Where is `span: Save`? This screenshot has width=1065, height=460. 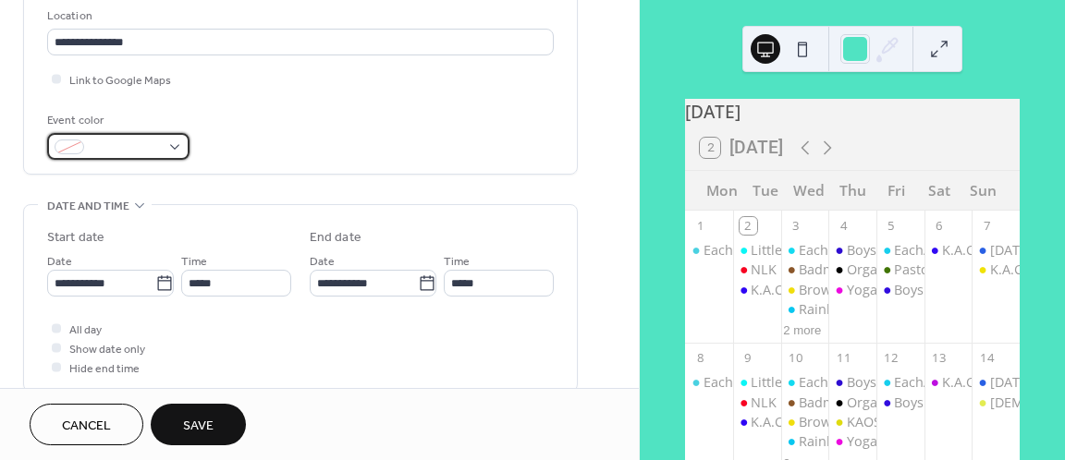 span: Save is located at coordinates (198, 426).